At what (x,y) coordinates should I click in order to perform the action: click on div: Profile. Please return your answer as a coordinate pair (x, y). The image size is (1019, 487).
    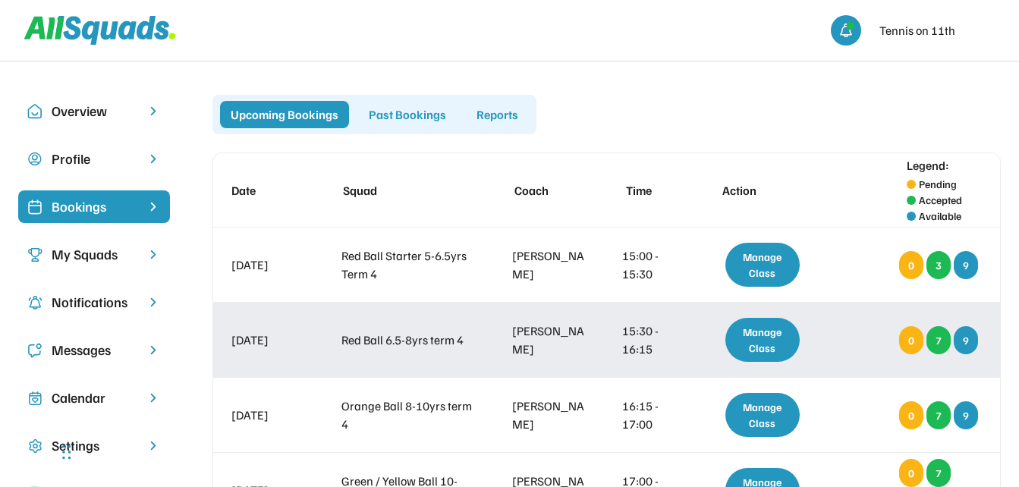
    Looking at the image, I should click on (94, 159).